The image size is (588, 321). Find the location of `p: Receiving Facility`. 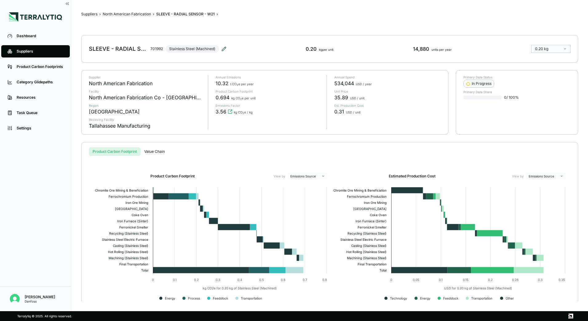

p: Receiving Facility is located at coordinates (146, 120).